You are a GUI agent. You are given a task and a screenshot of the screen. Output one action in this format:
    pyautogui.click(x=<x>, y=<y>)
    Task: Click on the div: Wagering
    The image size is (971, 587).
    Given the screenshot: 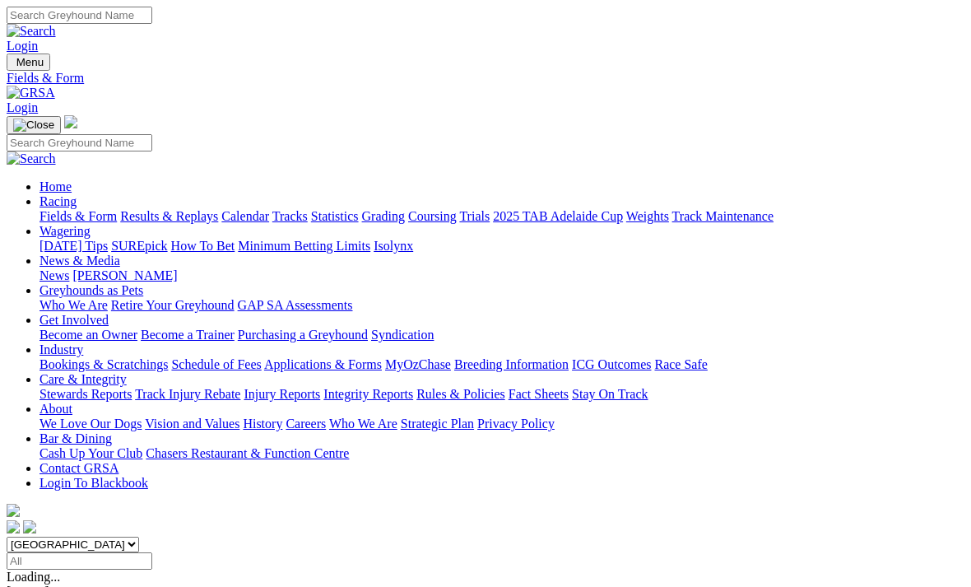 What is the action you would take?
    pyautogui.click(x=502, y=246)
    